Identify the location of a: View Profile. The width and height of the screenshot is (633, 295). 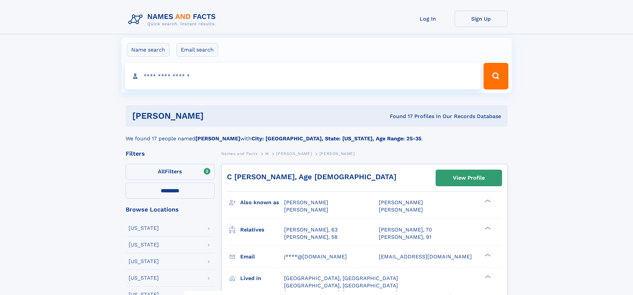
(469, 178).